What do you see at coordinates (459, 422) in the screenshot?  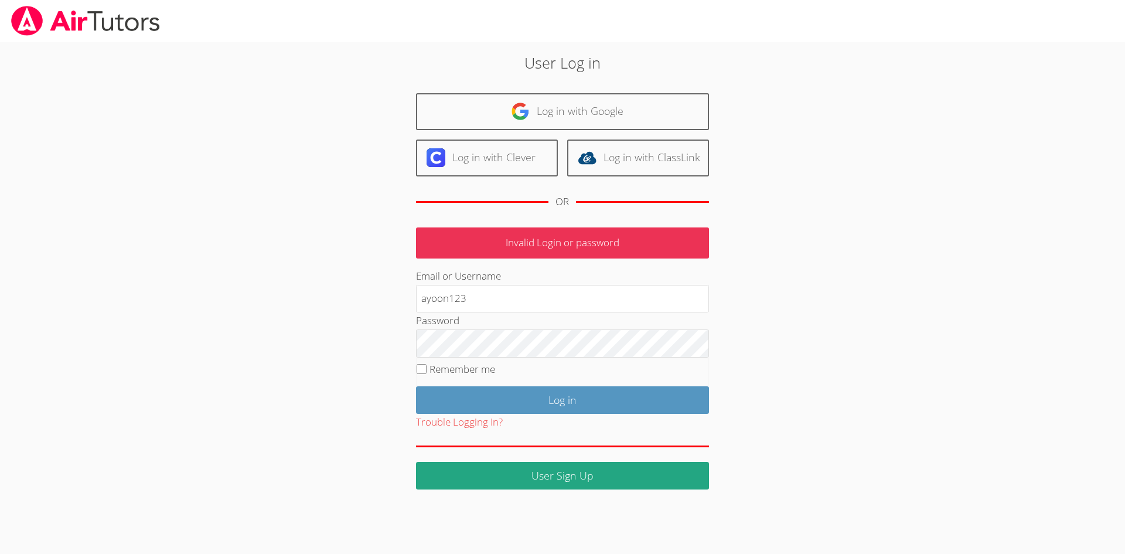 I see `button: Trouble Logging In?` at bounding box center [459, 422].